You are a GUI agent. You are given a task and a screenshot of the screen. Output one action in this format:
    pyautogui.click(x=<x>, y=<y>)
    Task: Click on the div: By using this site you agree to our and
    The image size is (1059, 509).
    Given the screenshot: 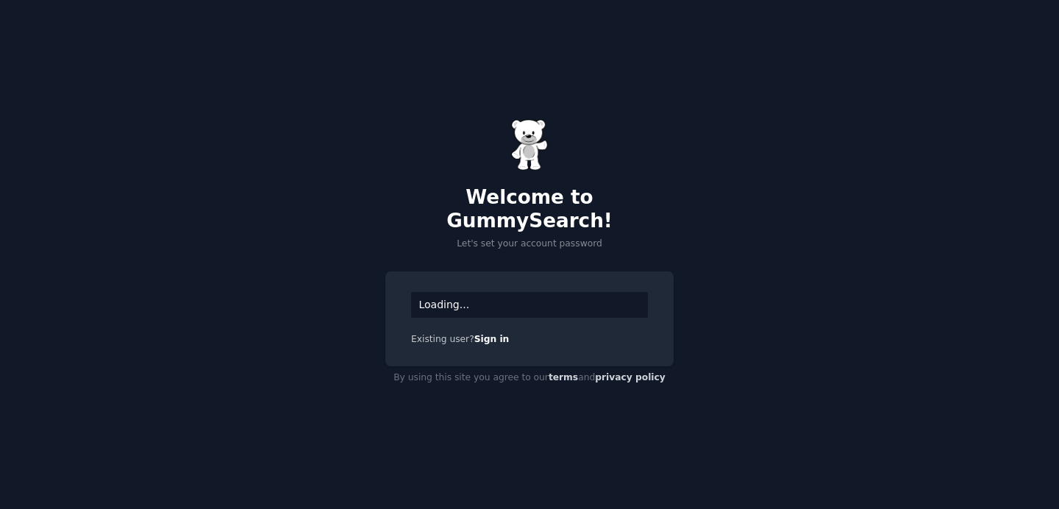 What is the action you would take?
    pyautogui.click(x=530, y=378)
    